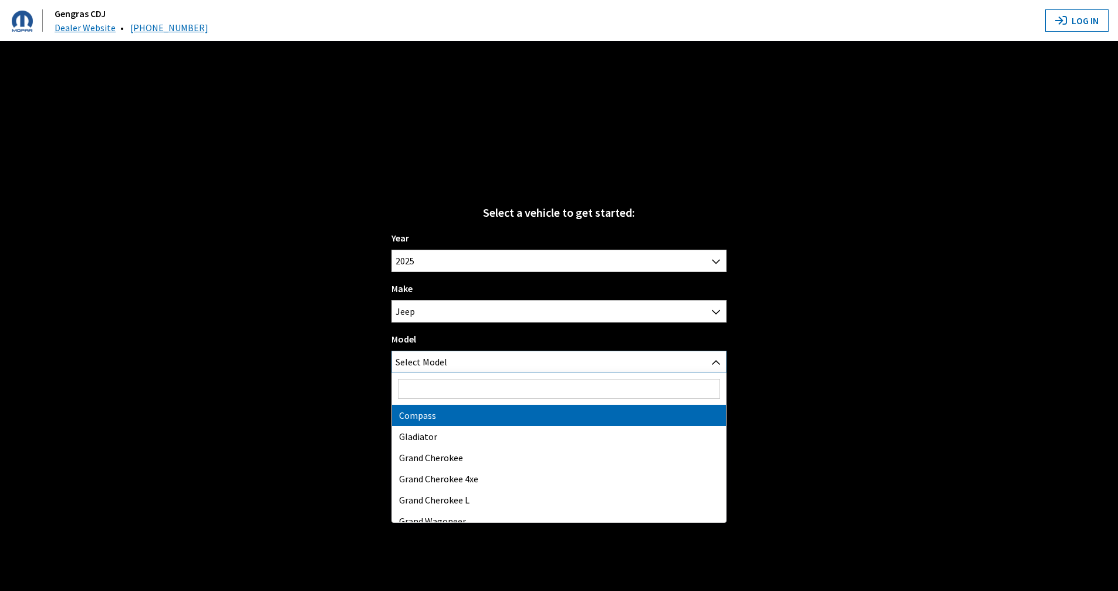  I want to click on label: Year, so click(400, 238).